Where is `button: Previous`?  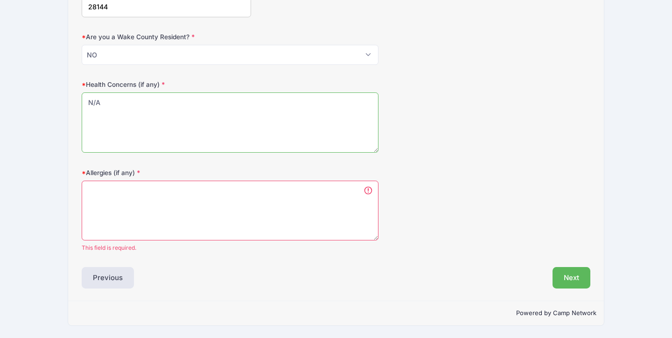 button: Previous is located at coordinates (108, 278).